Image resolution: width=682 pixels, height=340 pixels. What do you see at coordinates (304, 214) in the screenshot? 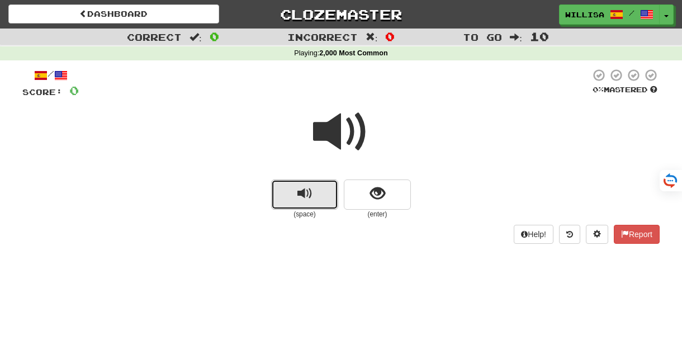
I see `small: (space)` at bounding box center [304, 214].